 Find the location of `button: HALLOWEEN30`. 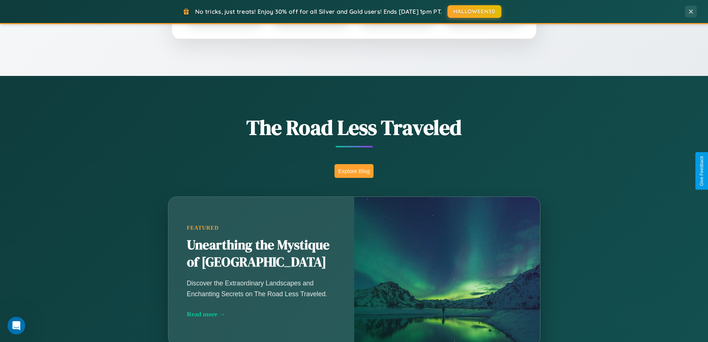

button: HALLOWEEN30 is located at coordinates (474, 12).